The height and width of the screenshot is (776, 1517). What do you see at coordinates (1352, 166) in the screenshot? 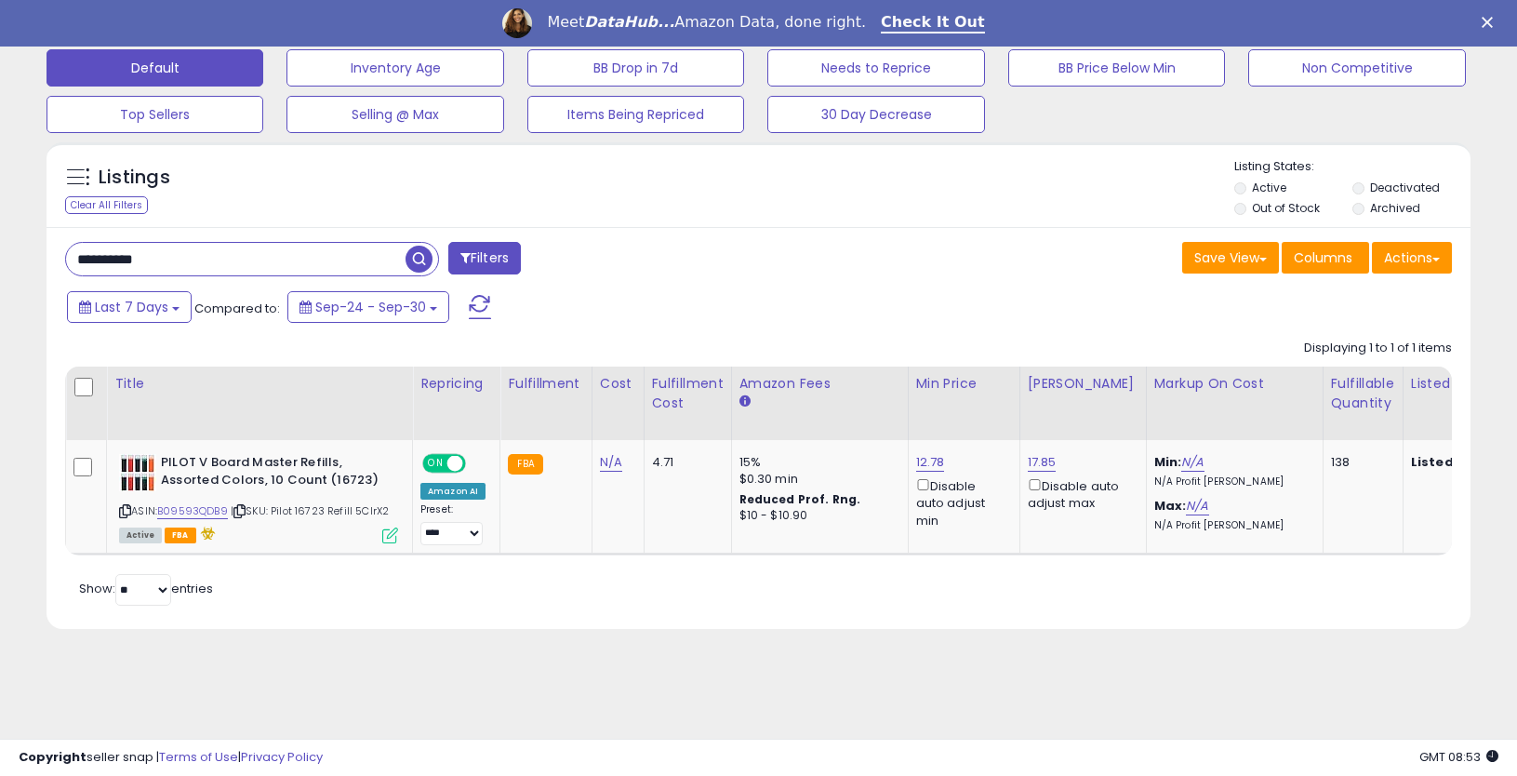
I see `p: Listing States:` at bounding box center [1352, 166].